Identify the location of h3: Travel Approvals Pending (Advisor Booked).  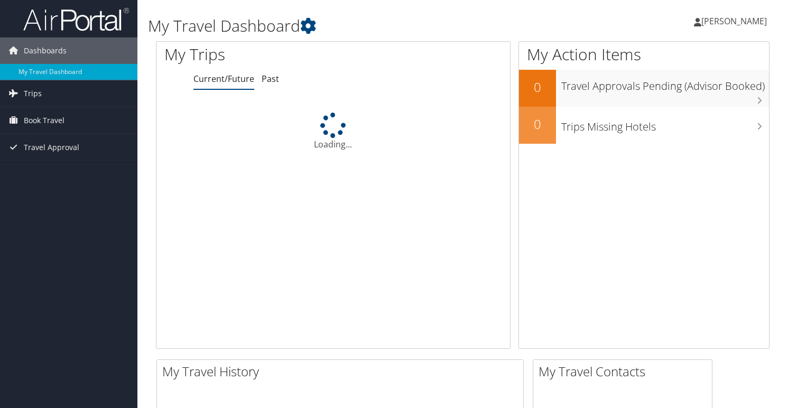
(664, 83).